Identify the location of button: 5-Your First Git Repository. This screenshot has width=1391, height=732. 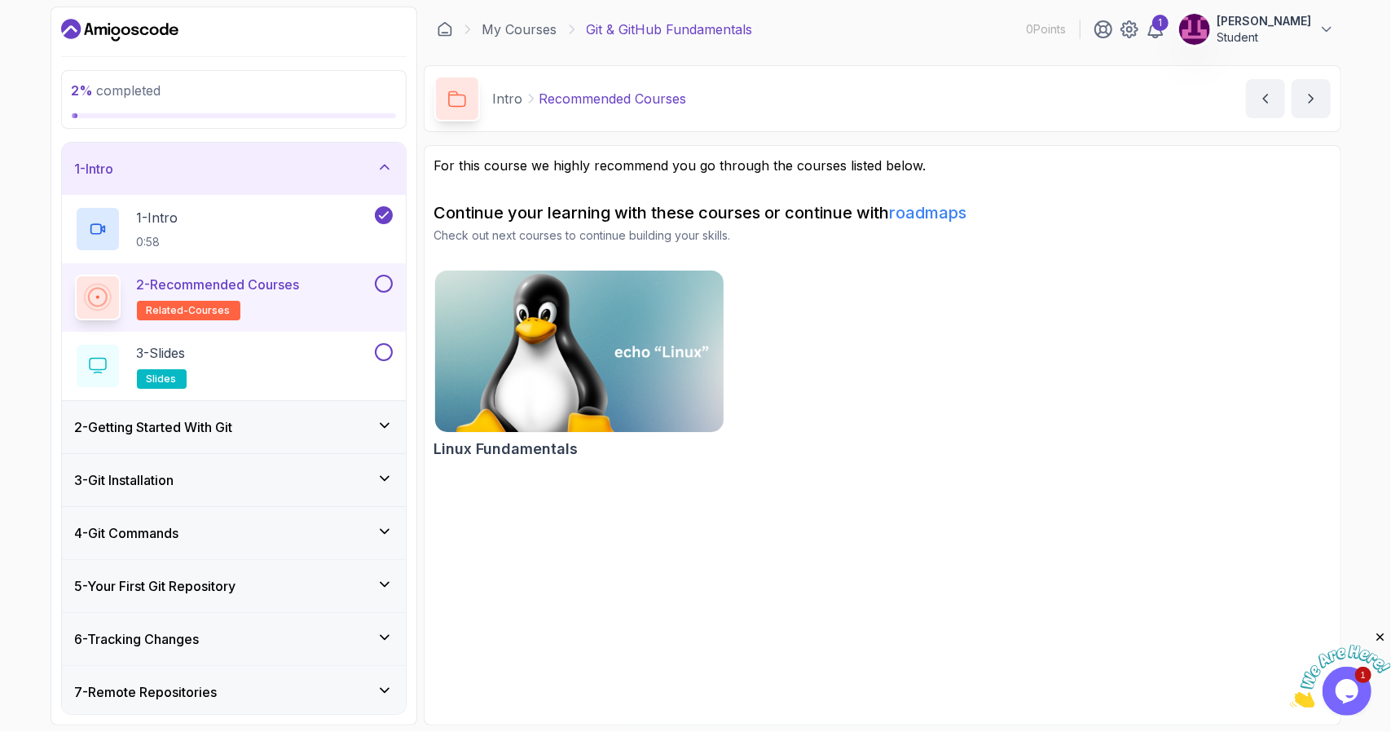
(234, 586).